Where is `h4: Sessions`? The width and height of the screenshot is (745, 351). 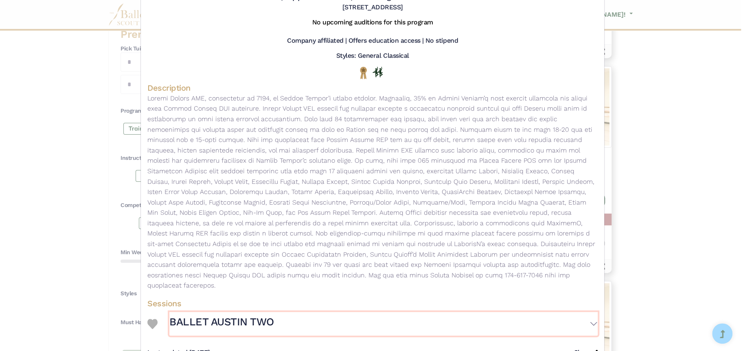
h4: Sessions is located at coordinates (373, 304).